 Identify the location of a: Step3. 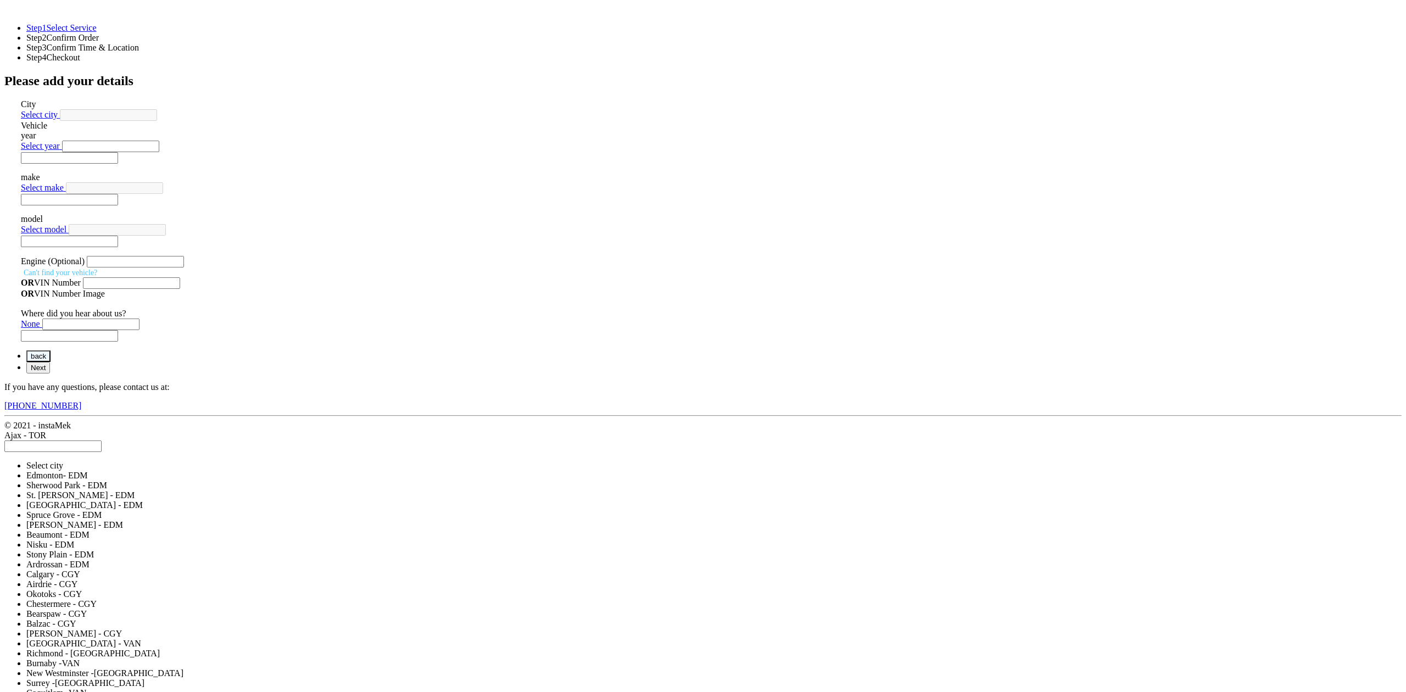
(82, 47).